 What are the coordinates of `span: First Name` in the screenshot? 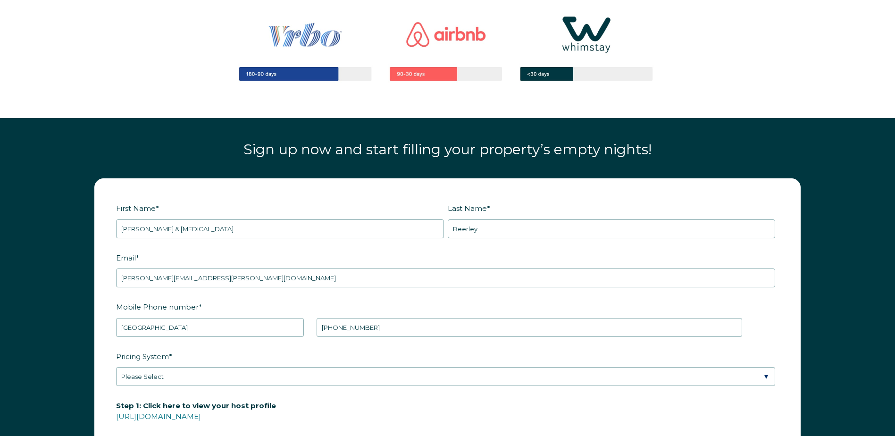 It's located at (136, 208).